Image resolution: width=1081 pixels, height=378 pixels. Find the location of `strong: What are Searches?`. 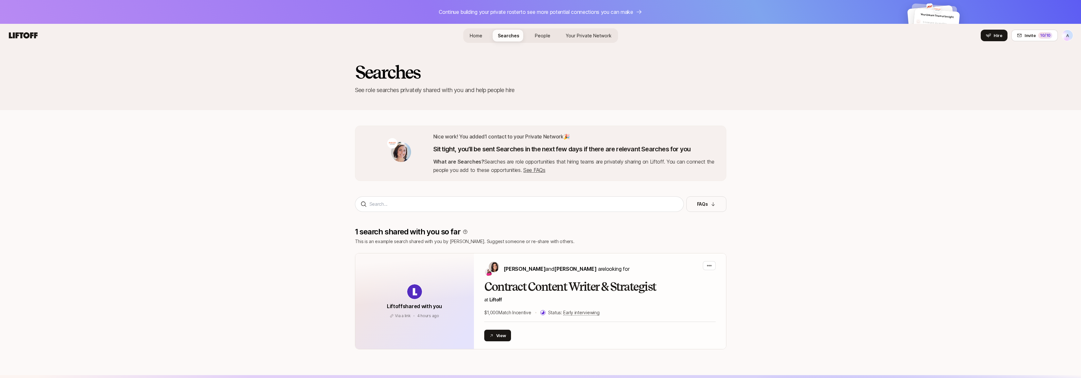

strong: What are Searches? is located at coordinates (459, 162).